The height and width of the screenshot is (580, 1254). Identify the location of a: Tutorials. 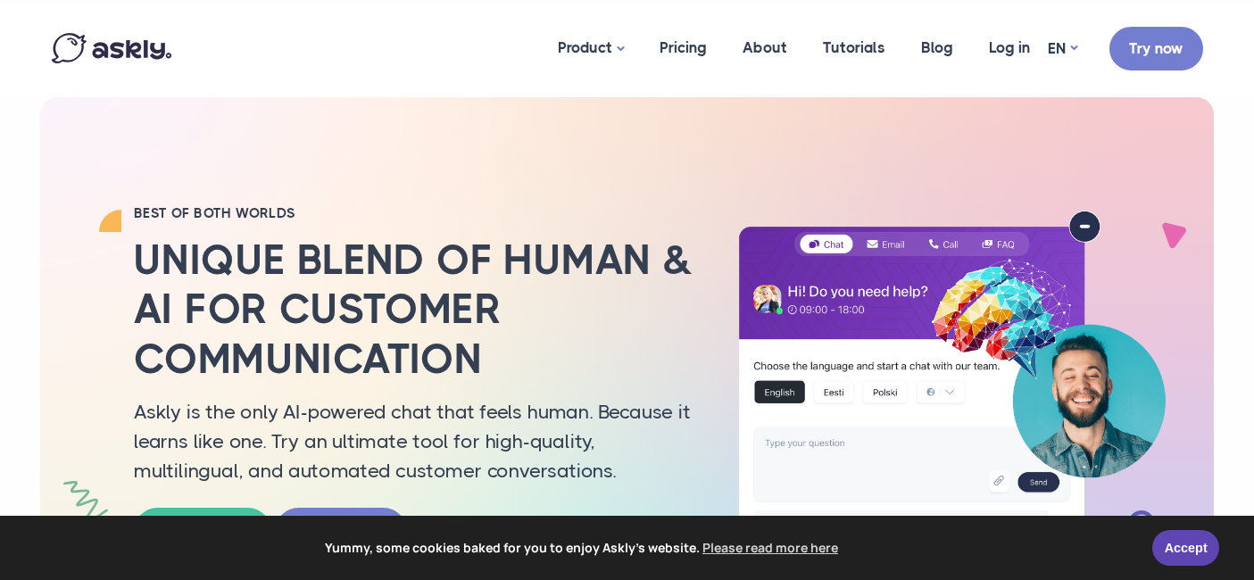
(854, 47).